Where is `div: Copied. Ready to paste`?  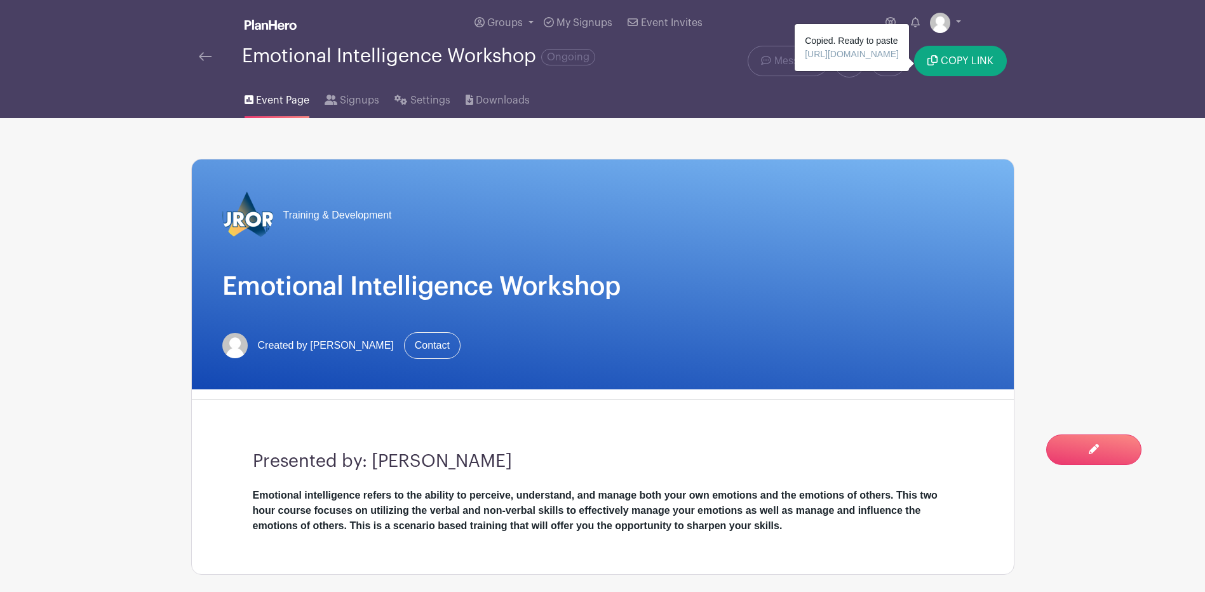
div: Copied. Ready to paste is located at coordinates (852, 48).